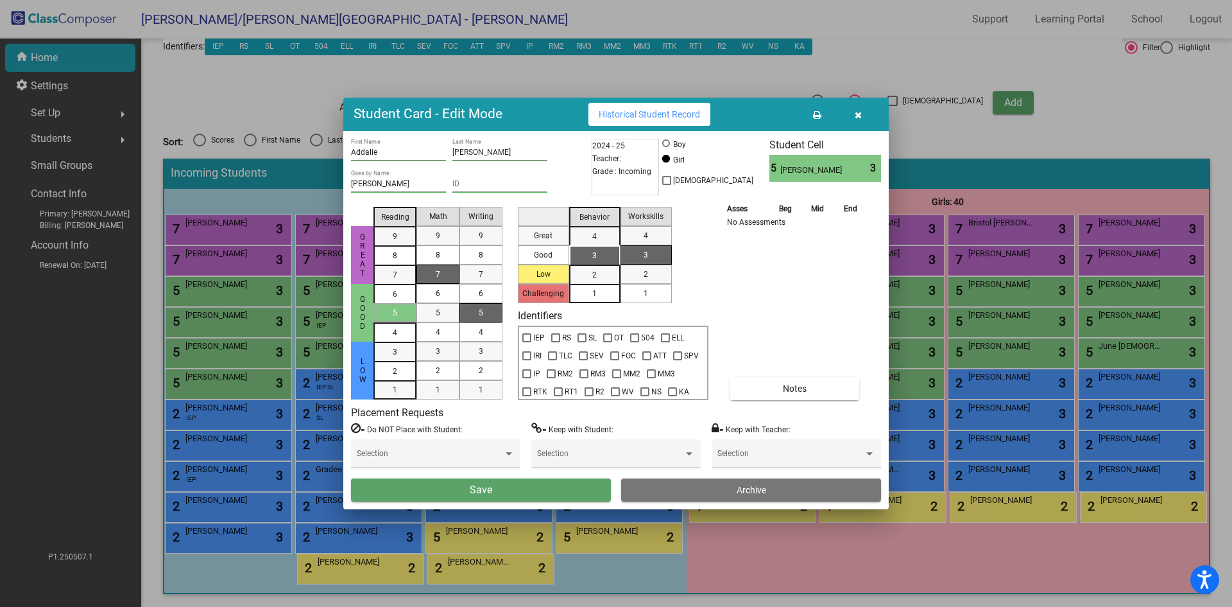 The width and height of the screenshot is (1232, 607). Describe the element at coordinates (825, 144) in the screenshot. I see `h3: Student Cell` at that location.